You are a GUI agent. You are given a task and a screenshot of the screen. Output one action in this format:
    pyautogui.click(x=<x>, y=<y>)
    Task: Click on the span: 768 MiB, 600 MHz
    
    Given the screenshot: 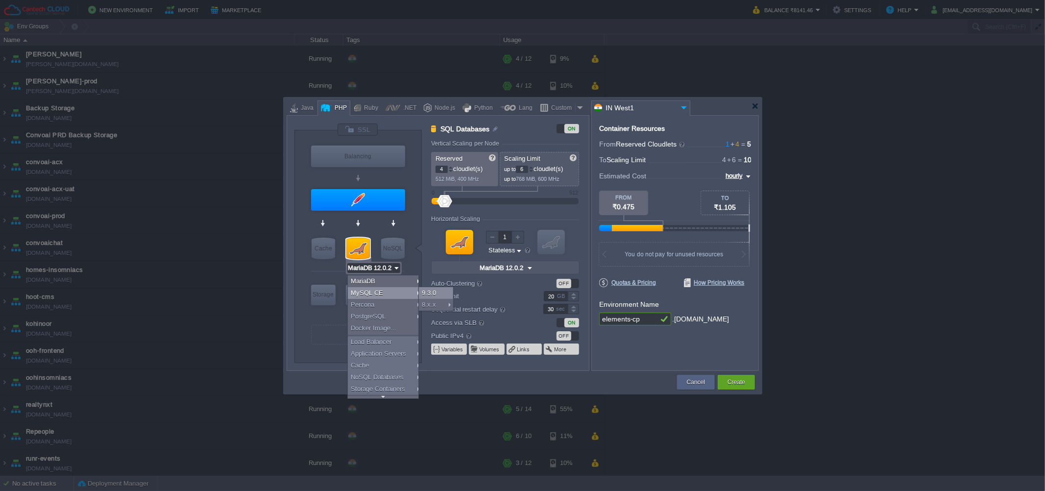 What is the action you would take?
    pyautogui.click(x=538, y=179)
    